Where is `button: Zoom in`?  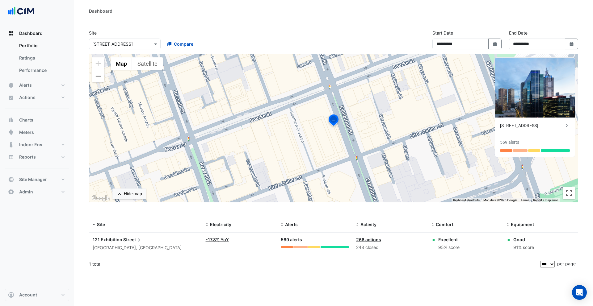
button: Zoom in is located at coordinates (98, 64).